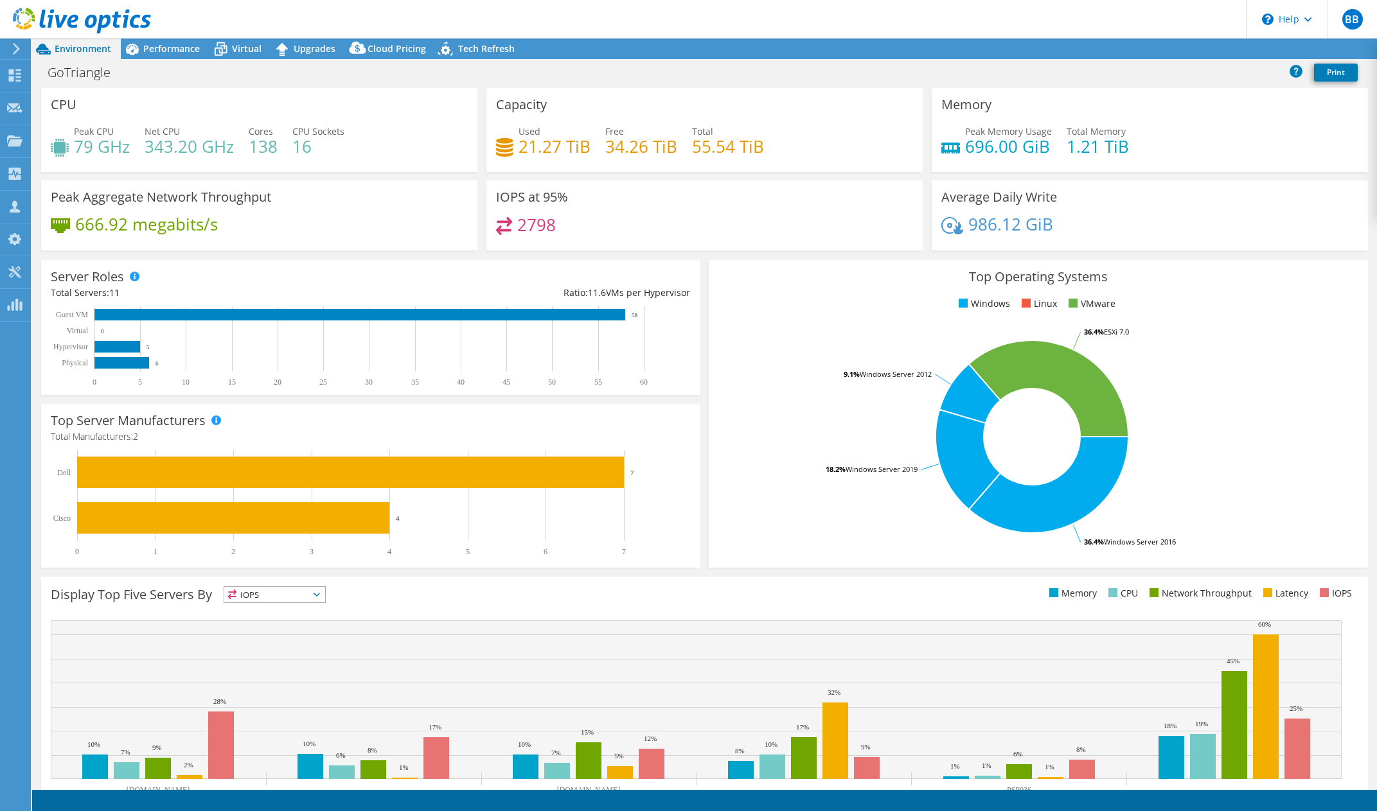 The height and width of the screenshot is (811, 1377). I want to click on text: 58, so click(635, 315).